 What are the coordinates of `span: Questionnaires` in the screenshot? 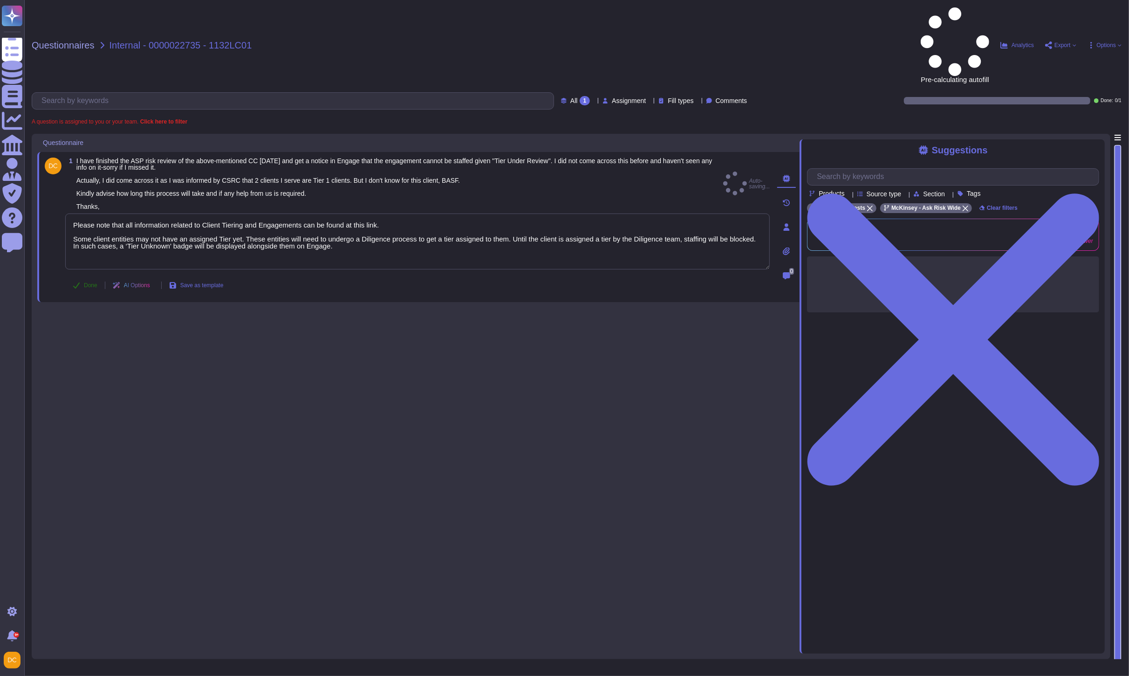 It's located at (63, 45).